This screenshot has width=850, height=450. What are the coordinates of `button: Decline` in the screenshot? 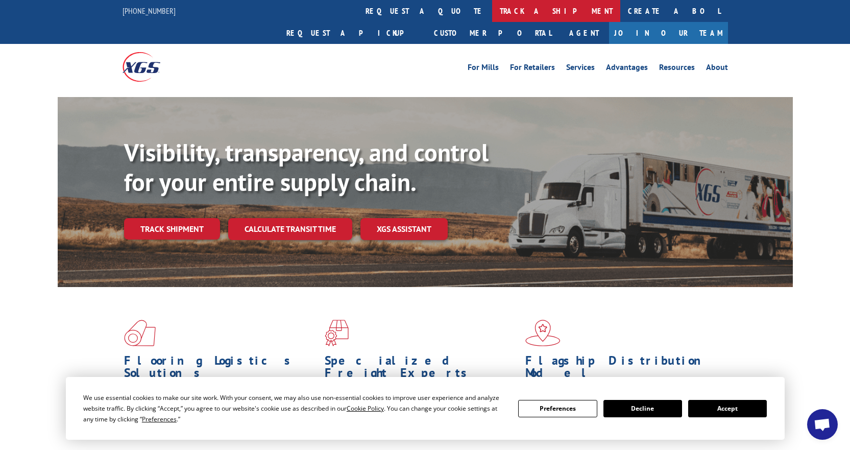 It's located at (643, 409).